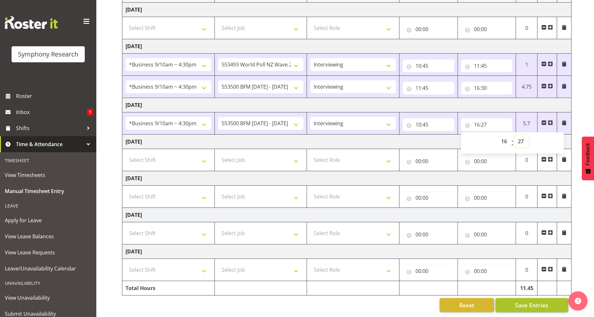  Describe the element at coordinates (55, 96) in the screenshot. I see `span: Roster` at that location.